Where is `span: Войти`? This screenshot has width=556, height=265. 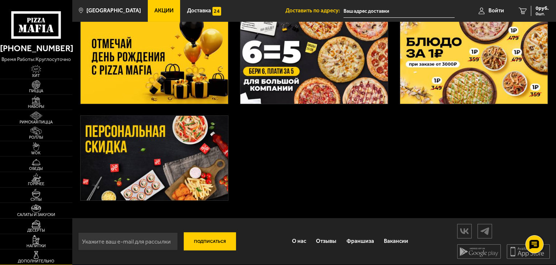 span: Войти is located at coordinates (496, 11).